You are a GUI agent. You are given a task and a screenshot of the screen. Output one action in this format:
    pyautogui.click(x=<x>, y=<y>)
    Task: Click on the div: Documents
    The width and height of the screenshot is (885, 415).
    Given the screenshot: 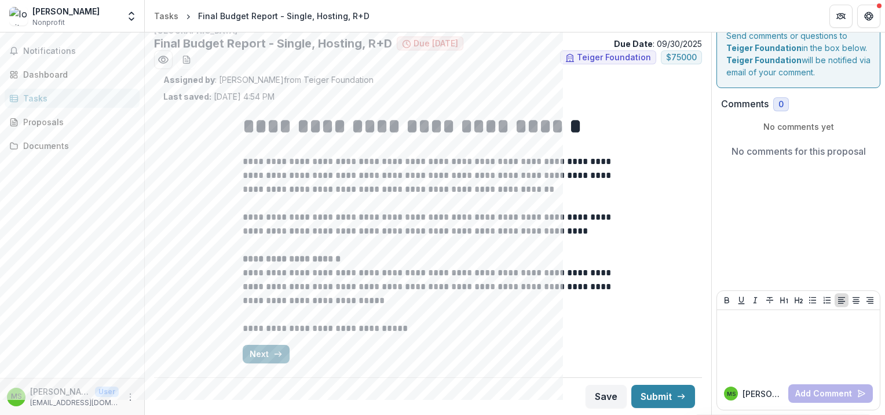 What is the action you would take?
    pyautogui.click(x=76, y=145)
    